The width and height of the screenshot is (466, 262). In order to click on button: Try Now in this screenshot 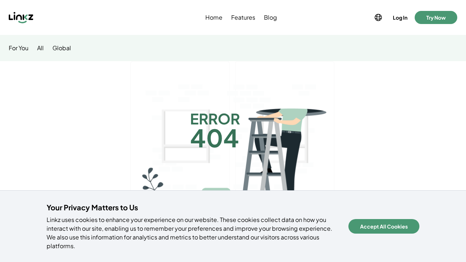, I will do `click(436, 17)`.